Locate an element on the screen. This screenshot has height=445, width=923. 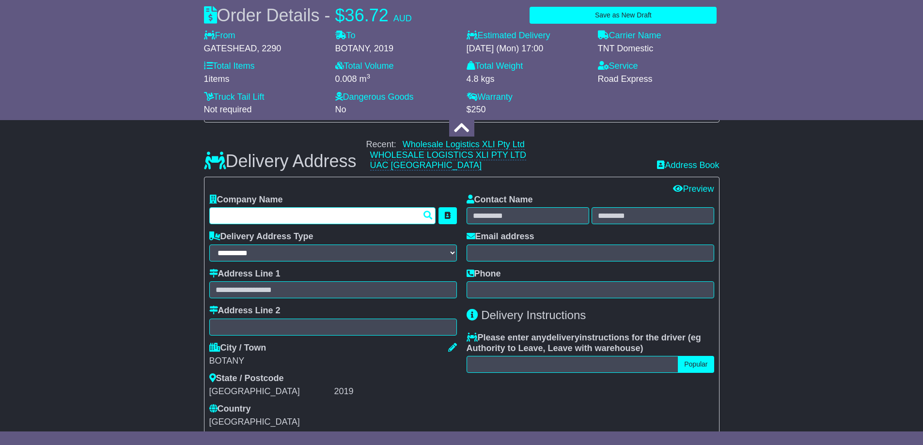
label: Truck Tail Lift is located at coordinates (234, 97).